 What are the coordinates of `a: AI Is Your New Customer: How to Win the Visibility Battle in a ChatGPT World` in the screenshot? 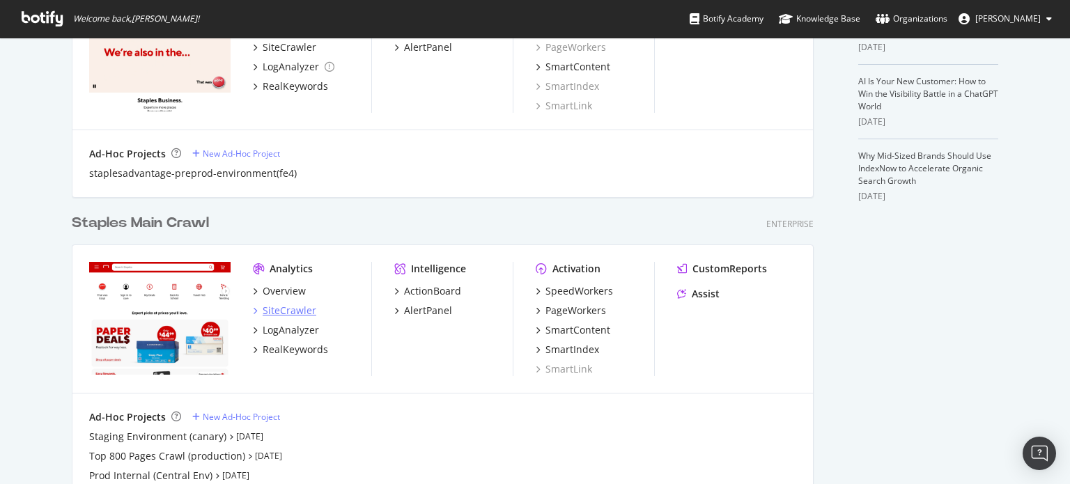 It's located at (927, 93).